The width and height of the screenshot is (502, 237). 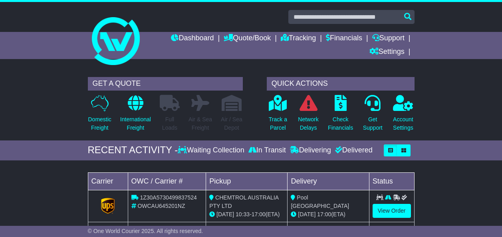 I want to click on p: Track a Parcel, so click(x=278, y=124).